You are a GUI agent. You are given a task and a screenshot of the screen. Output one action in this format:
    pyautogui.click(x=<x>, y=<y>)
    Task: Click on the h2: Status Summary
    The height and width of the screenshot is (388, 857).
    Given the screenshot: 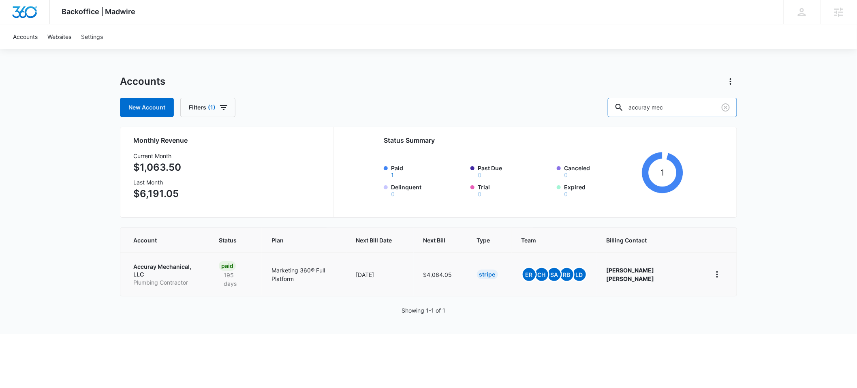 What is the action you would take?
    pyautogui.click(x=533, y=140)
    